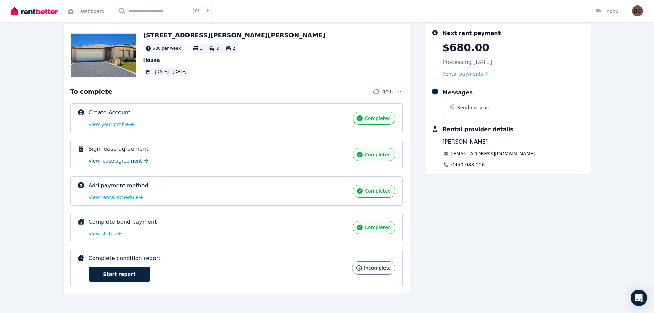  Describe the element at coordinates (458, 93) in the screenshot. I see `div: Messages` at that location.